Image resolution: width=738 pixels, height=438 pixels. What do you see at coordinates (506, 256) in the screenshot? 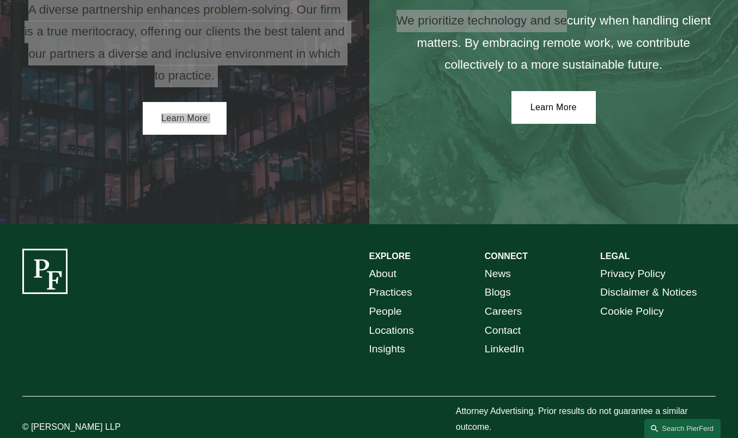
I see `strong: CONNECT` at bounding box center [506, 256].